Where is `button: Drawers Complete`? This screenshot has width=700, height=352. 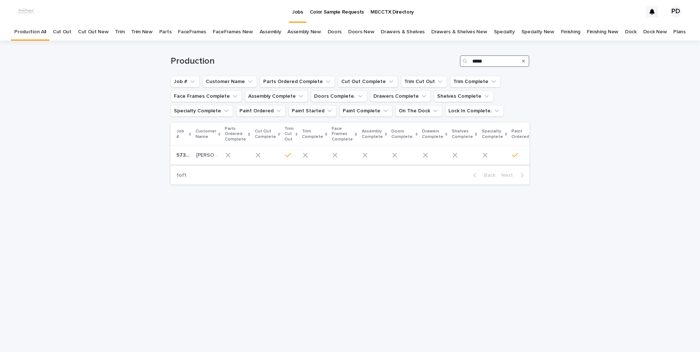 button: Drawers Complete is located at coordinates (401, 96).